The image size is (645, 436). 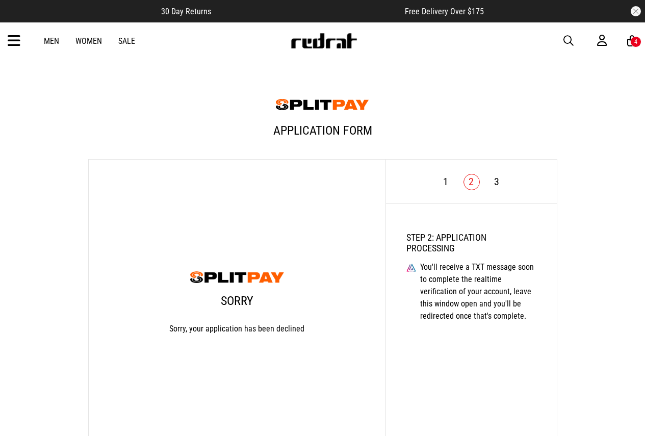 I want to click on a: 1, so click(x=446, y=182).